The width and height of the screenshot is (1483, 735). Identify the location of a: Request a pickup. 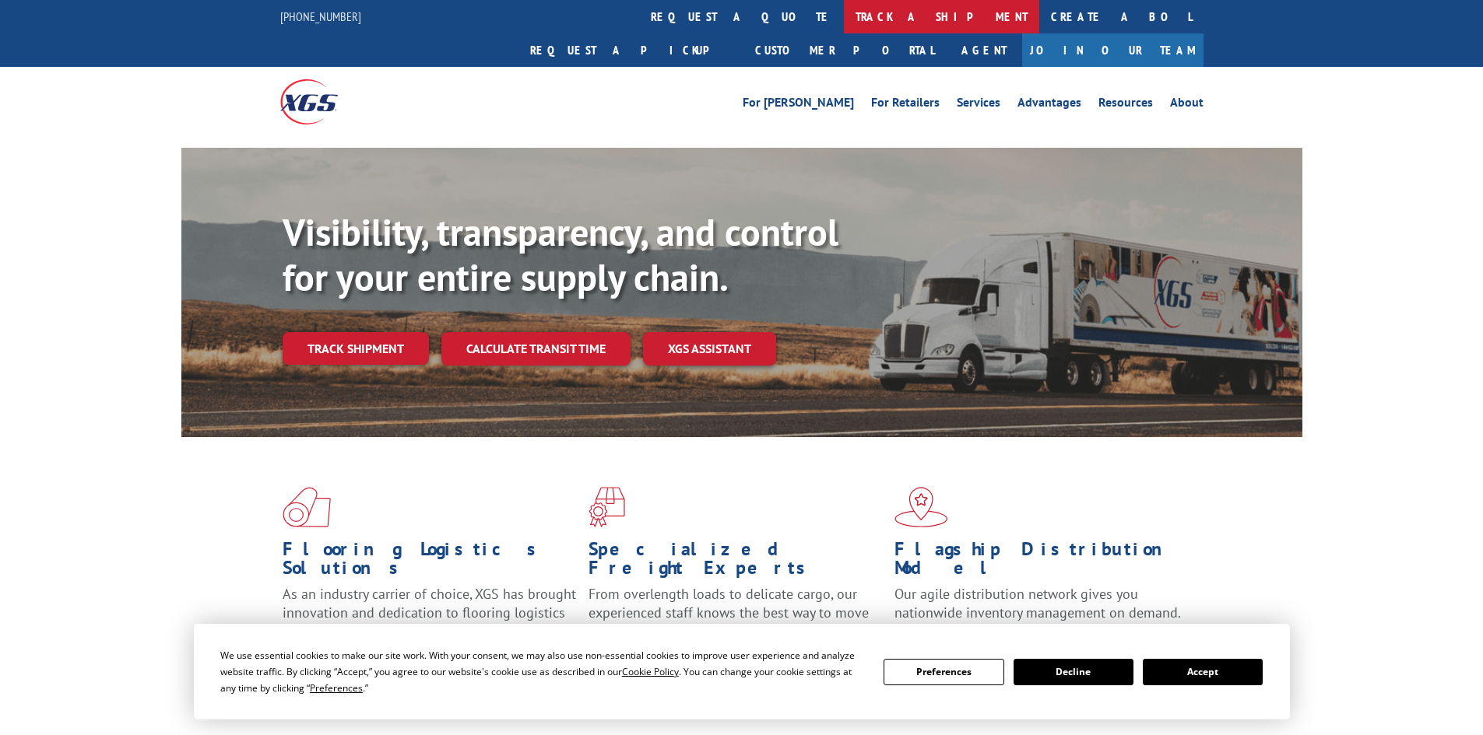
(630, 50).